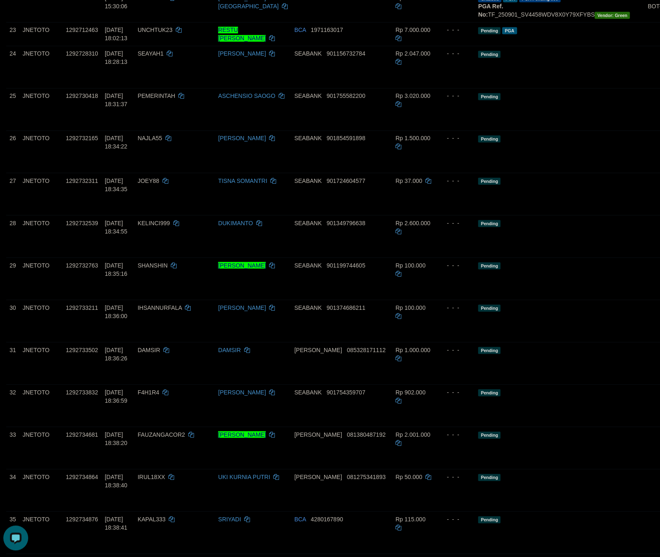 This screenshot has width=660, height=557. What do you see at coordinates (13, 321) in the screenshot?
I see `td: 30` at bounding box center [13, 321].